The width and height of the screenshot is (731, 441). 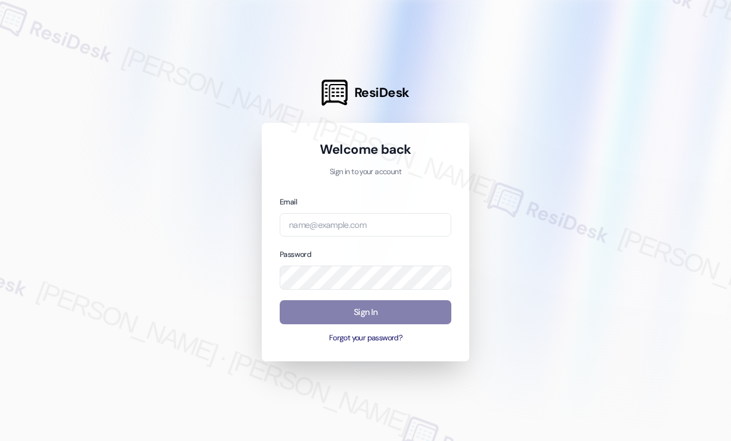 What do you see at coordinates (295, 254) in the screenshot?
I see `label: Password` at bounding box center [295, 254].